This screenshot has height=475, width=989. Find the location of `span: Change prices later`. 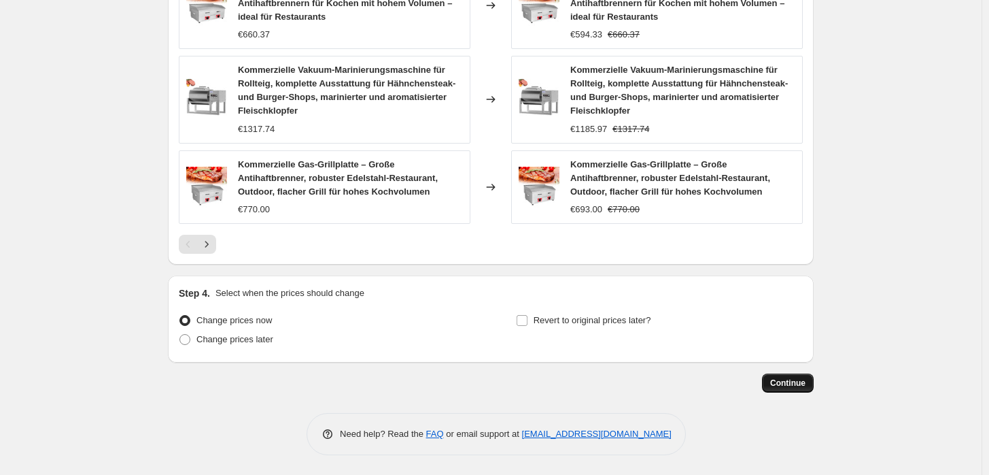

span: Change prices later is located at coordinates (235, 339).